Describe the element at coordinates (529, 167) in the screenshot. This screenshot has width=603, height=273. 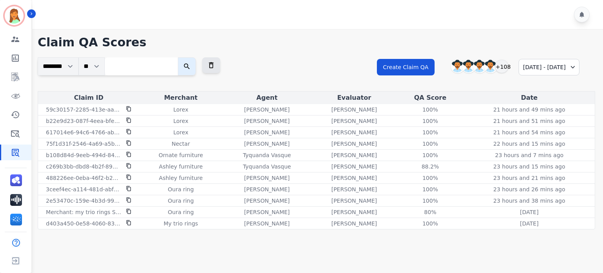
I see `p: 23 hours and 15 mins ago` at that location.